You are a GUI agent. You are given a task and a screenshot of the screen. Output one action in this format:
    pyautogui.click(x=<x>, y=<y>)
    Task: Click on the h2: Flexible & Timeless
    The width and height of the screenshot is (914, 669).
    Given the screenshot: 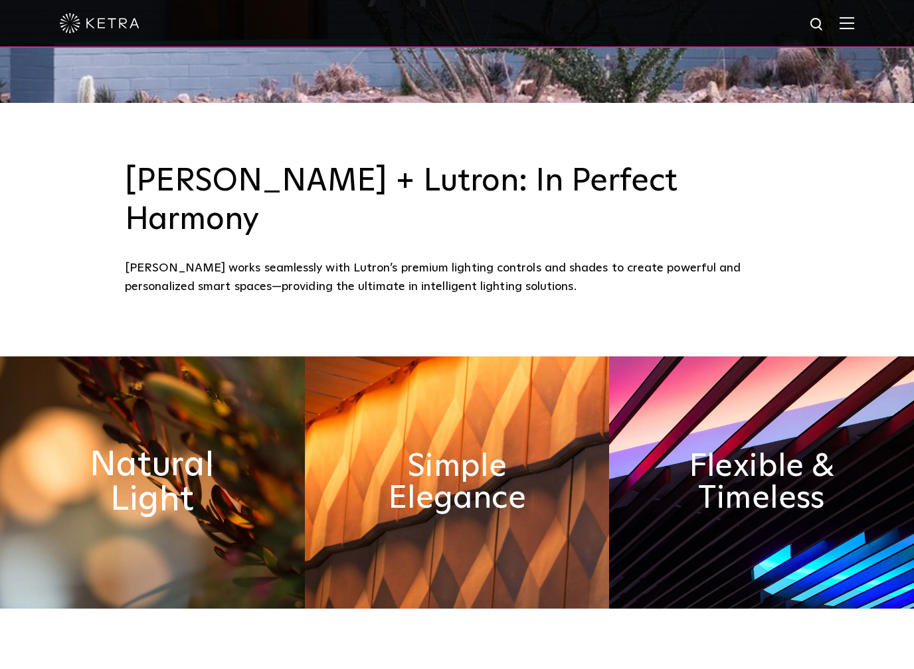 What is the action you would take?
    pyautogui.click(x=761, y=483)
    